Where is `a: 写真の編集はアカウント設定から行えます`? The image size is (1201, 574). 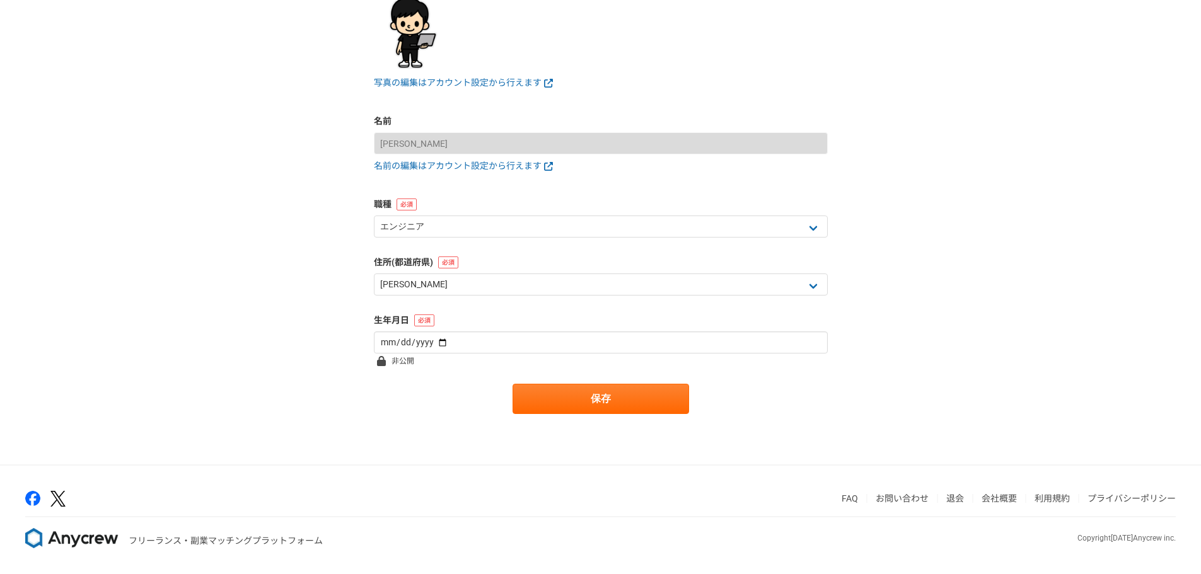 a: 写真の編集はアカウント設定から行えます is located at coordinates (601, 83).